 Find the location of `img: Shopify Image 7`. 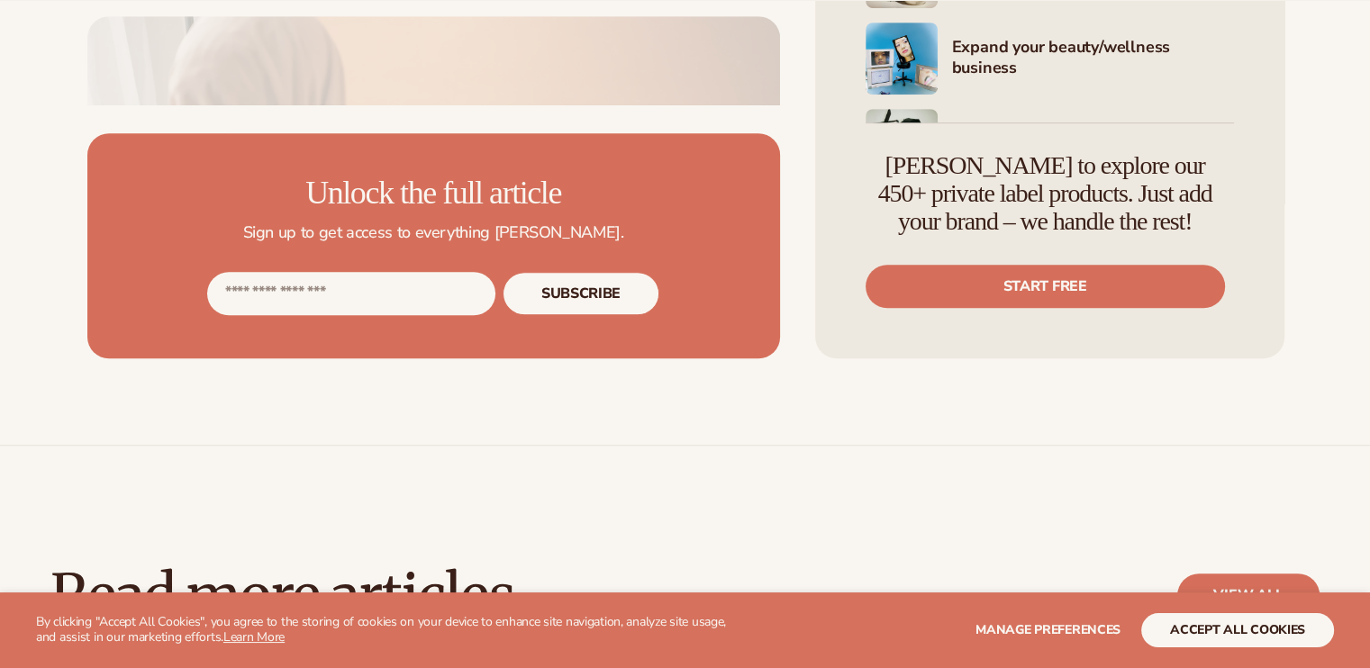

img: Shopify Image 7 is located at coordinates (902, 59).